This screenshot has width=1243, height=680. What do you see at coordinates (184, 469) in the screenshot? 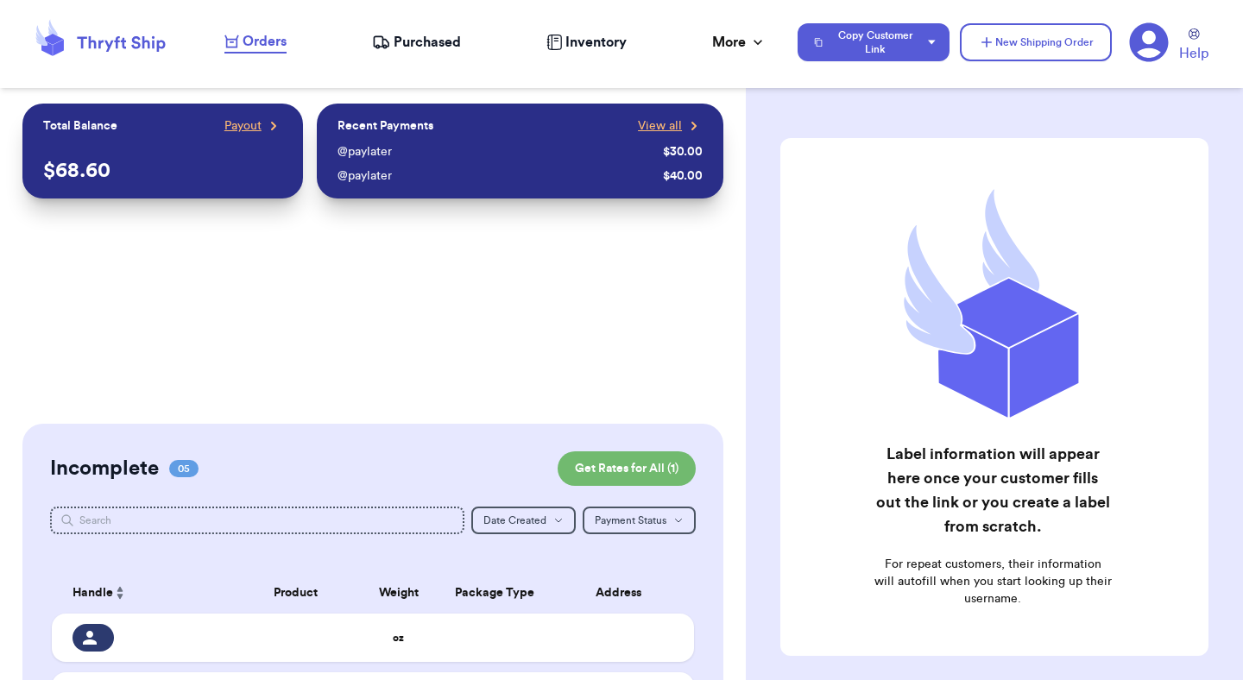
I see `span: 05` at bounding box center [184, 469].